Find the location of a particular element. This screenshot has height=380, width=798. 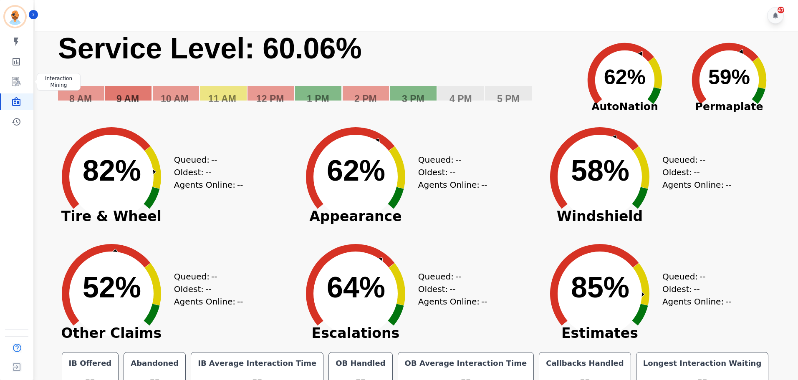

img: Bordered avatar is located at coordinates (15, 17).